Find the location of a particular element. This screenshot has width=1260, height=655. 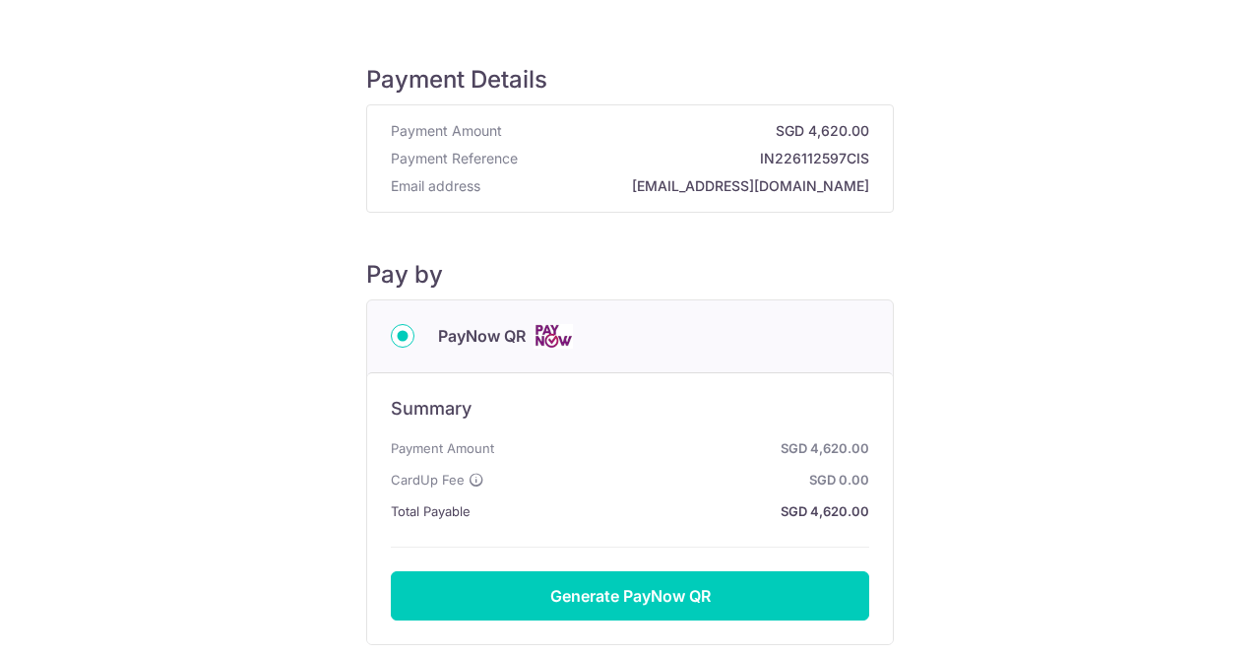

h5: Payment Details is located at coordinates (630, 80).